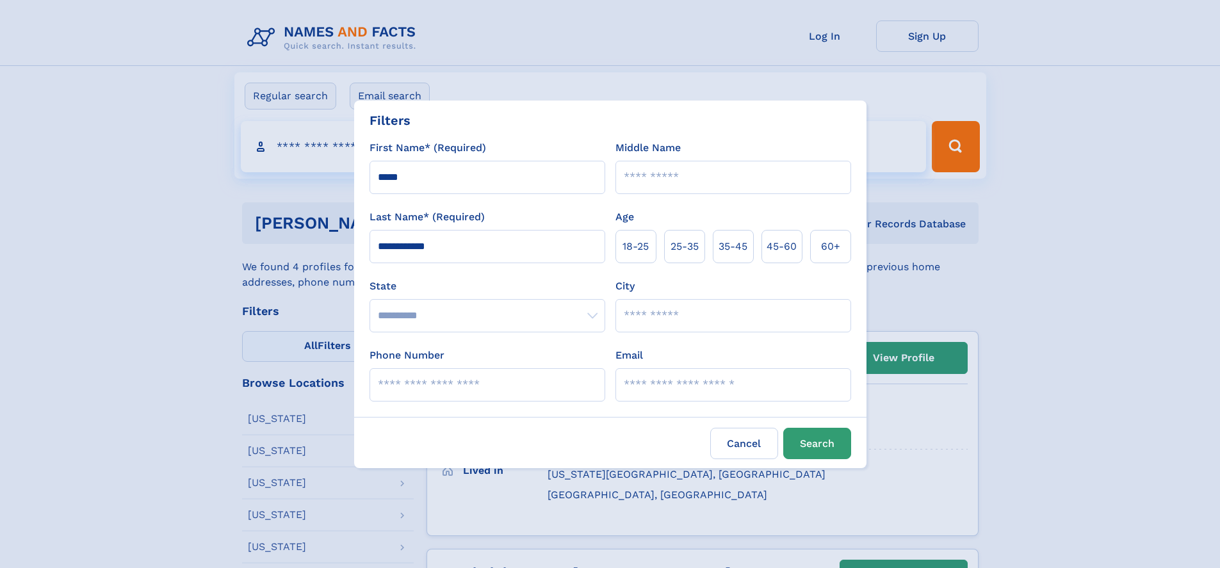 The width and height of the screenshot is (1220, 568). What do you see at coordinates (629, 355) in the screenshot?
I see `label: Email` at bounding box center [629, 355].